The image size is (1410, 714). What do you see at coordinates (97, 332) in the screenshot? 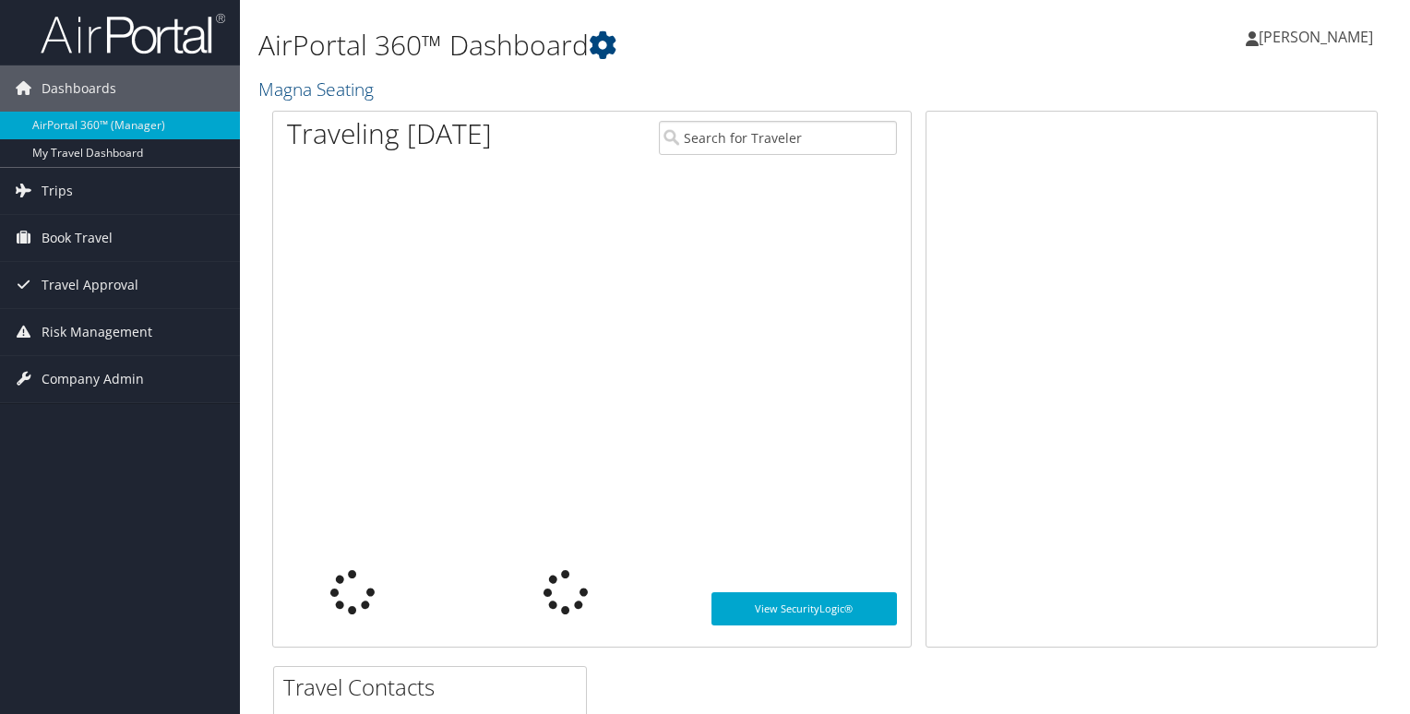
I see `span: Risk Management` at bounding box center [97, 332].